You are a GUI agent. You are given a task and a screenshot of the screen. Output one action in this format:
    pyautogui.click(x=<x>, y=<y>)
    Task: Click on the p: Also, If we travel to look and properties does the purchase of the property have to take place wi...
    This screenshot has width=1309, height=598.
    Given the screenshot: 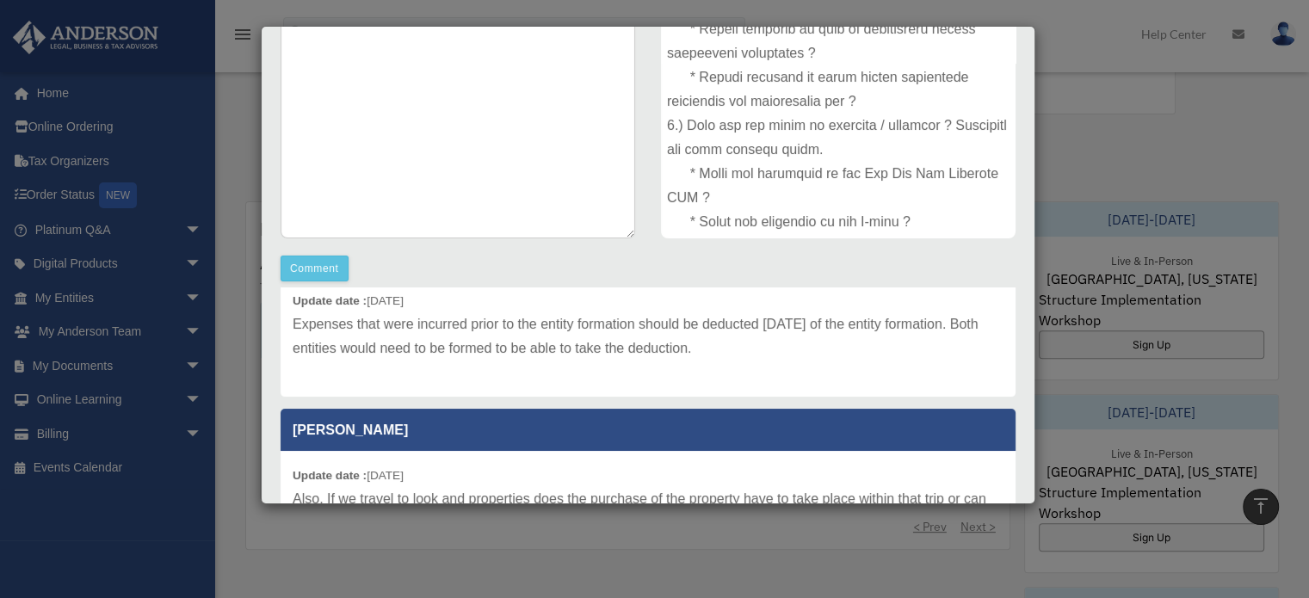 What is the action you would take?
    pyautogui.click(x=648, y=511)
    